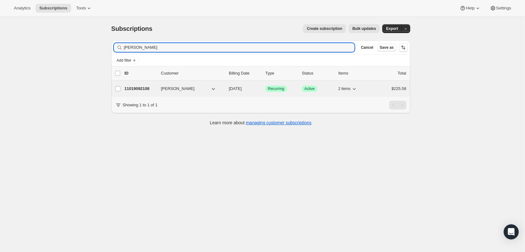 Image resolution: width=525 pixels, height=252 pixels. I want to click on span: Settings, so click(504, 8).